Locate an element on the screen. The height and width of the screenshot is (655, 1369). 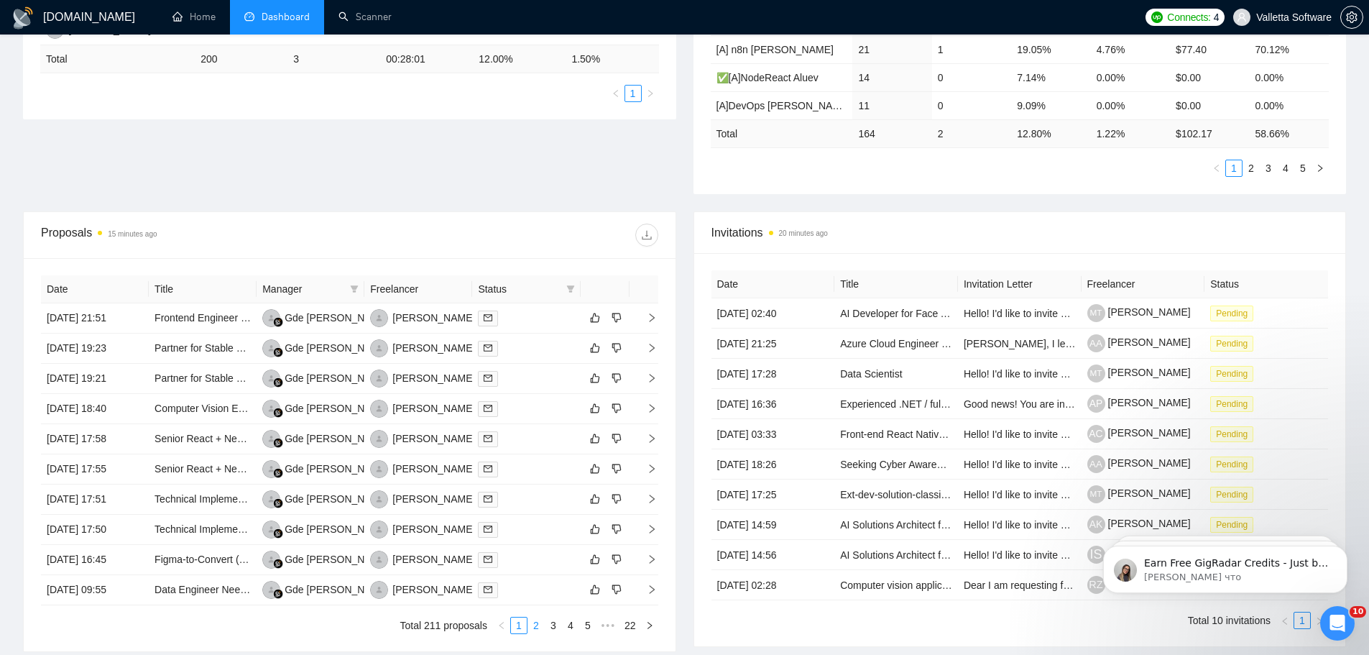
img: DS is located at coordinates (379, 348).